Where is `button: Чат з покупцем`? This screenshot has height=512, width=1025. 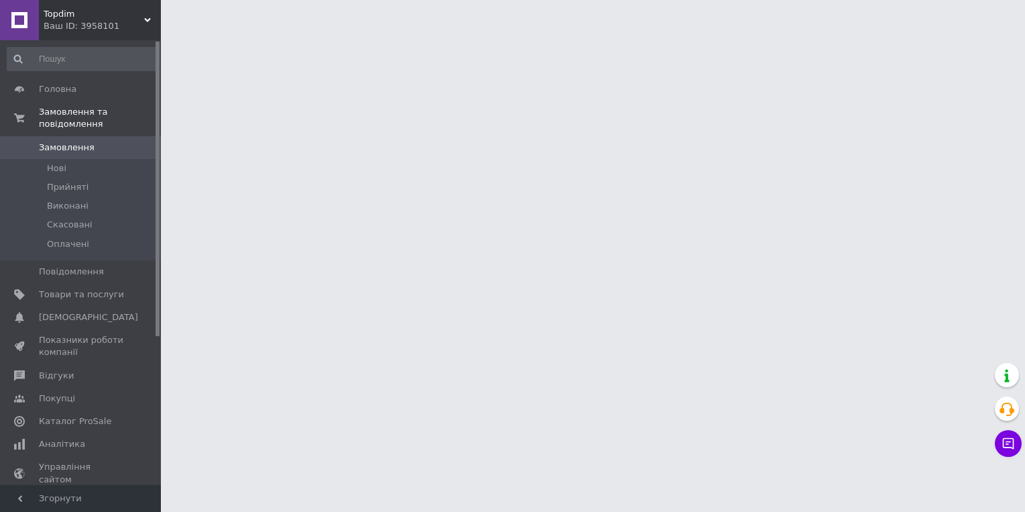 button: Чат з покупцем is located at coordinates (1008, 443).